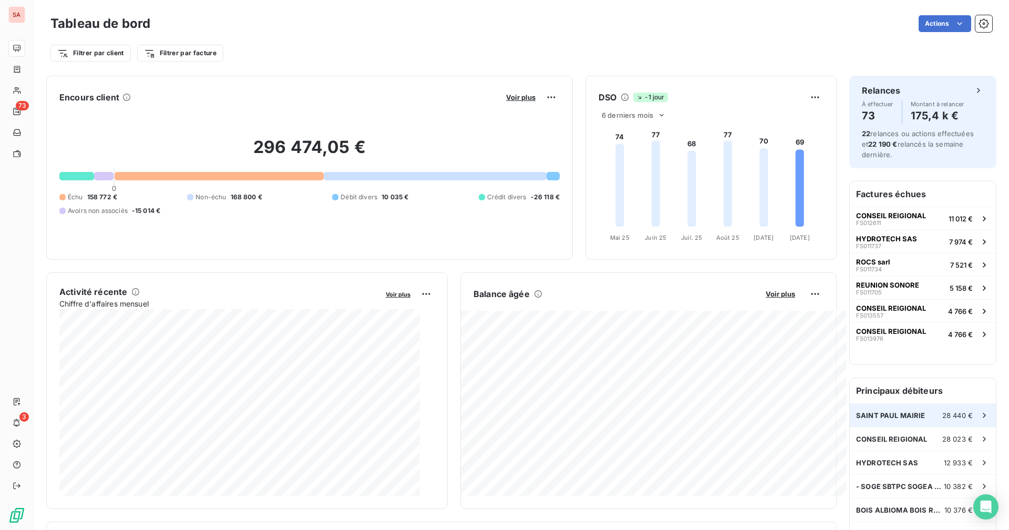 The image size is (1009, 530). I want to click on tspan: Juin 25, so click(655, 237).